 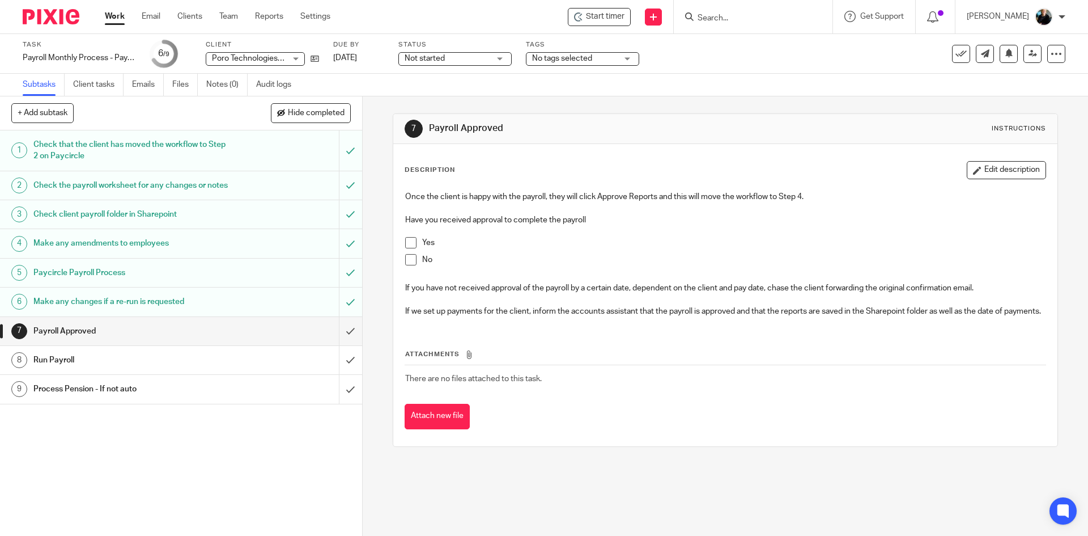 I want to click on label: Status, so click(x=455, y=45).